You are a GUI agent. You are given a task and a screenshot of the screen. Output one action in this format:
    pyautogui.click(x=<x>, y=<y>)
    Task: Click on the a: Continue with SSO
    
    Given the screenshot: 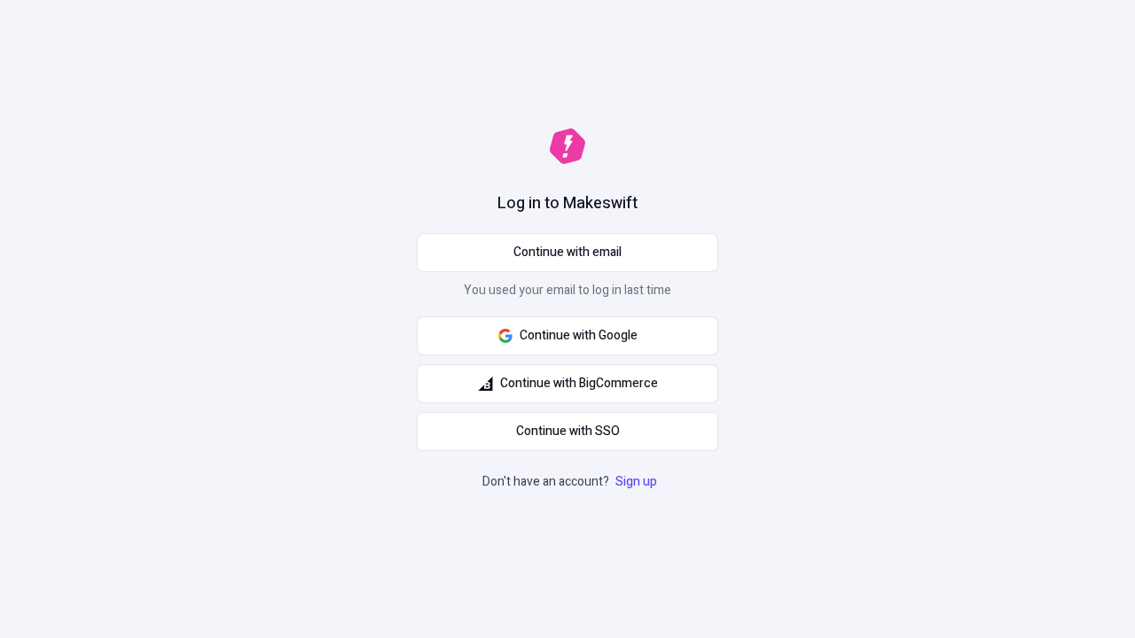 What is the action you would take?
    pyautogui.click(x=567, y=432)
    